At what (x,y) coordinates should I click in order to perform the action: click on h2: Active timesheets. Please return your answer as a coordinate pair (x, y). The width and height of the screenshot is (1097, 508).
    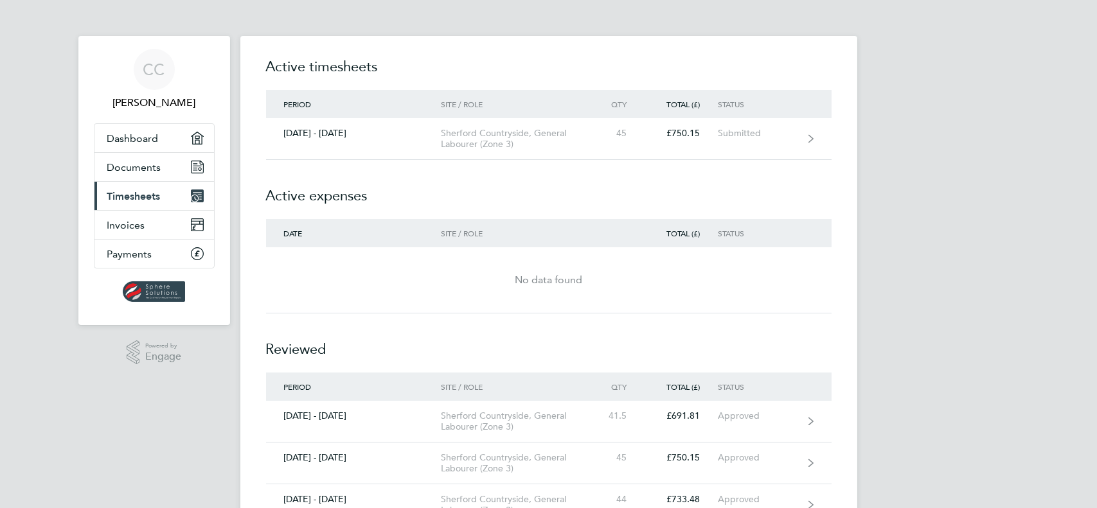
    Looking at the image, I should click on (549, 73).